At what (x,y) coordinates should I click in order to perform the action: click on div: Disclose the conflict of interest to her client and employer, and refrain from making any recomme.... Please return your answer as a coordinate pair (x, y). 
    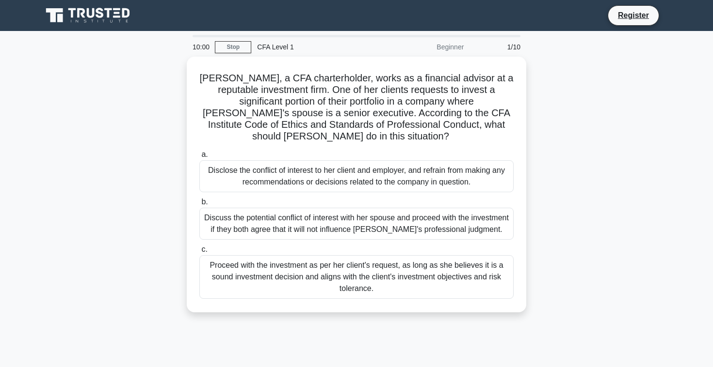
    Looking at the image, I should click on (356, 176).